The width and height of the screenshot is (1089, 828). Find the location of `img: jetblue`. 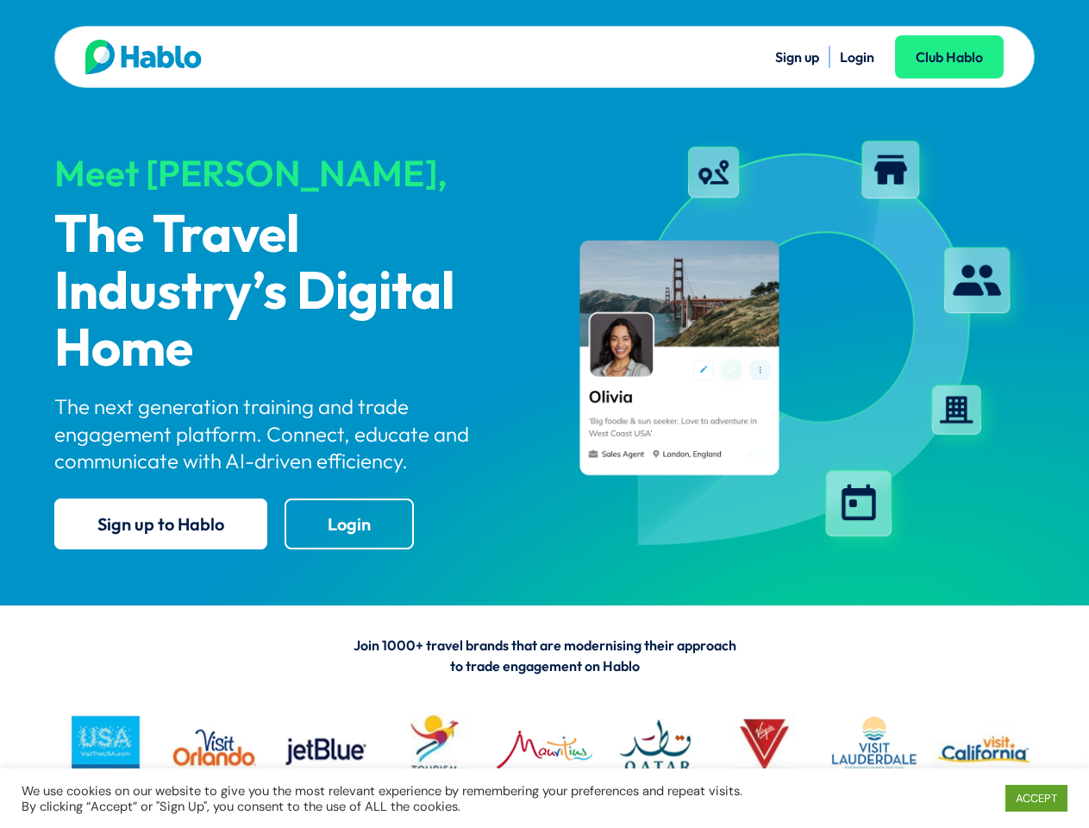

img: jetblue is located at coordinates (324, 748).